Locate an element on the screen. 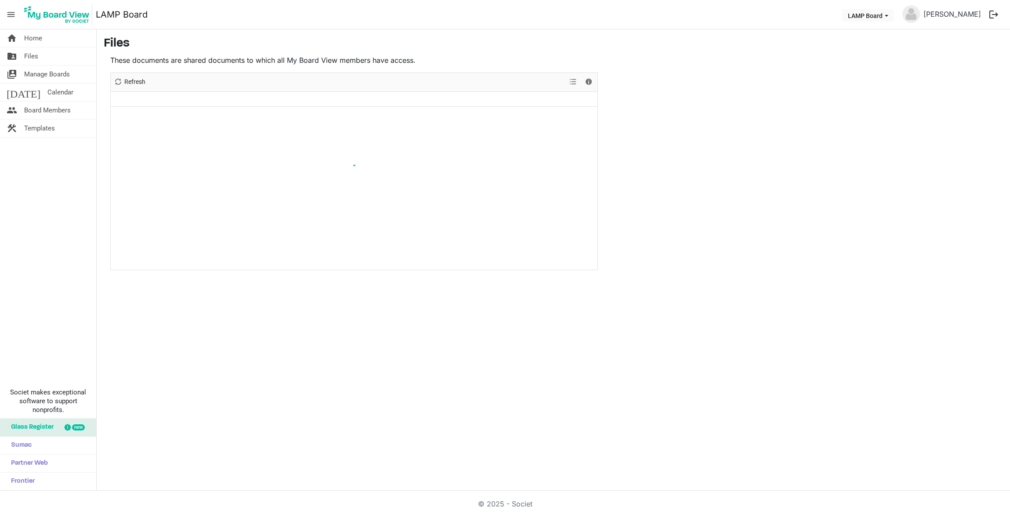 This screenshot has height=517, width=1010. button: LAMP Board dropdownbutton is located at coordinates (868, 15).